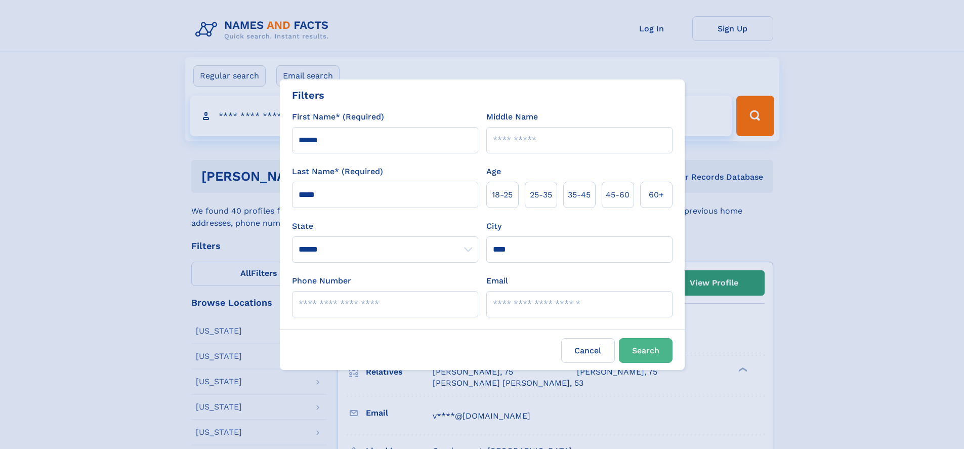 Image resolution: width=964 pixels, height=449 pixels. I want to click on label: City, so click(494, 226).